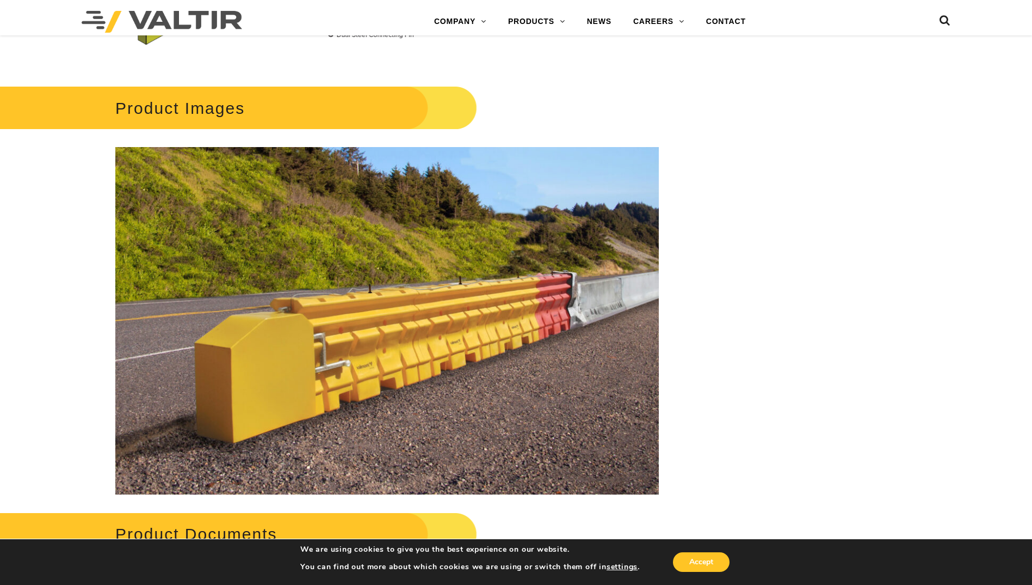  I want to click on a: COMPANY, so click(460, 22).